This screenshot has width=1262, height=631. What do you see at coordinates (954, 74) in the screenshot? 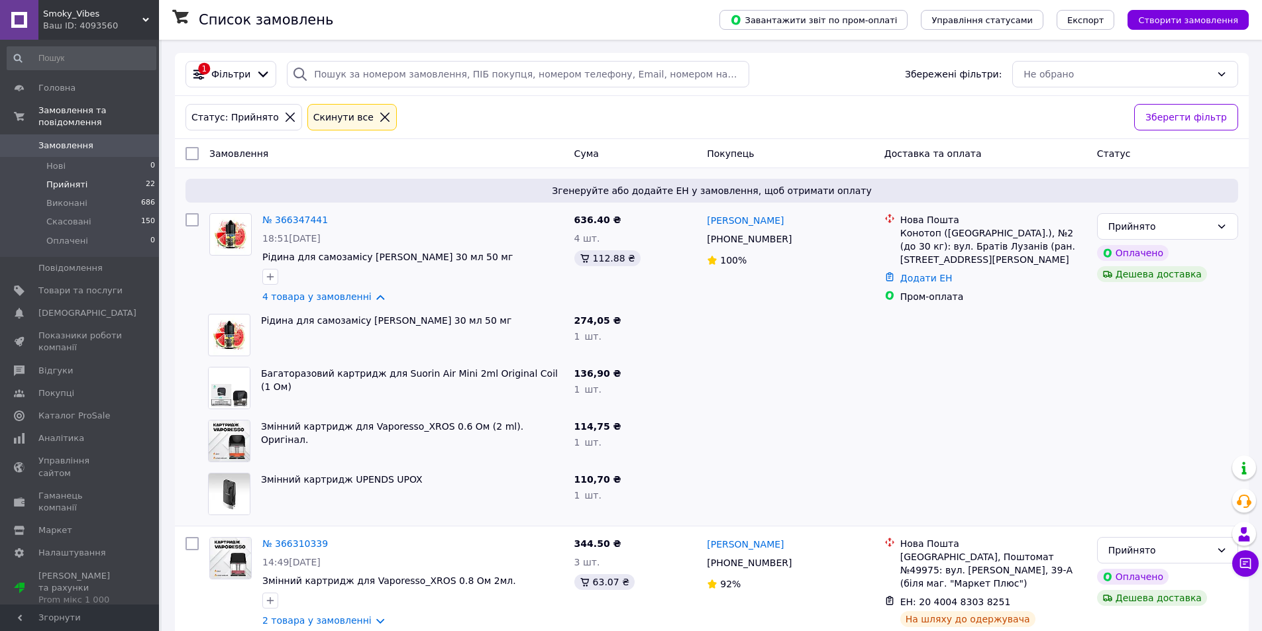
I see `span: Збережені фільтри:` at bounding box center [954, 74].